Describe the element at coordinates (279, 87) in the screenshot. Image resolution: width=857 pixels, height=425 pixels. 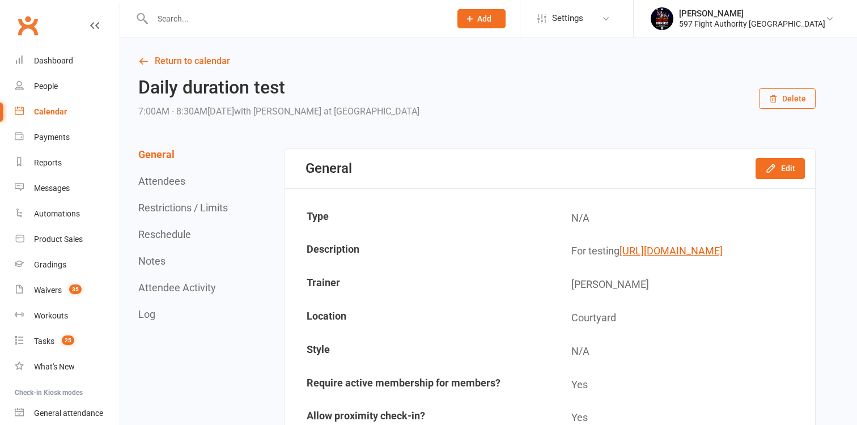
I see `h2: Daily duration test` at that location.